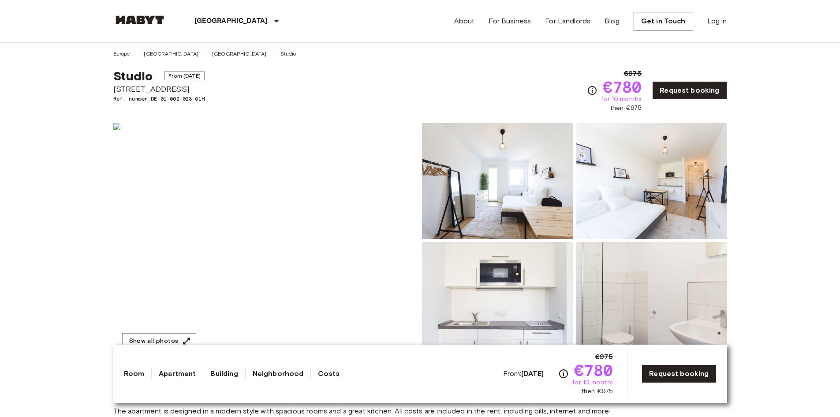 This screenshot has height=417, width=840. What do you see at coordinates (177, 374) in the screenshot?
I see `a: Apartment` at bounding box center [177, 374].